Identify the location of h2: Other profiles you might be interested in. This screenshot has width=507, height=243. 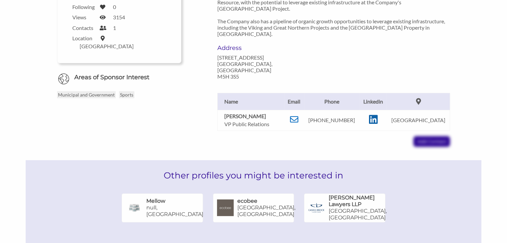
(253, 176).